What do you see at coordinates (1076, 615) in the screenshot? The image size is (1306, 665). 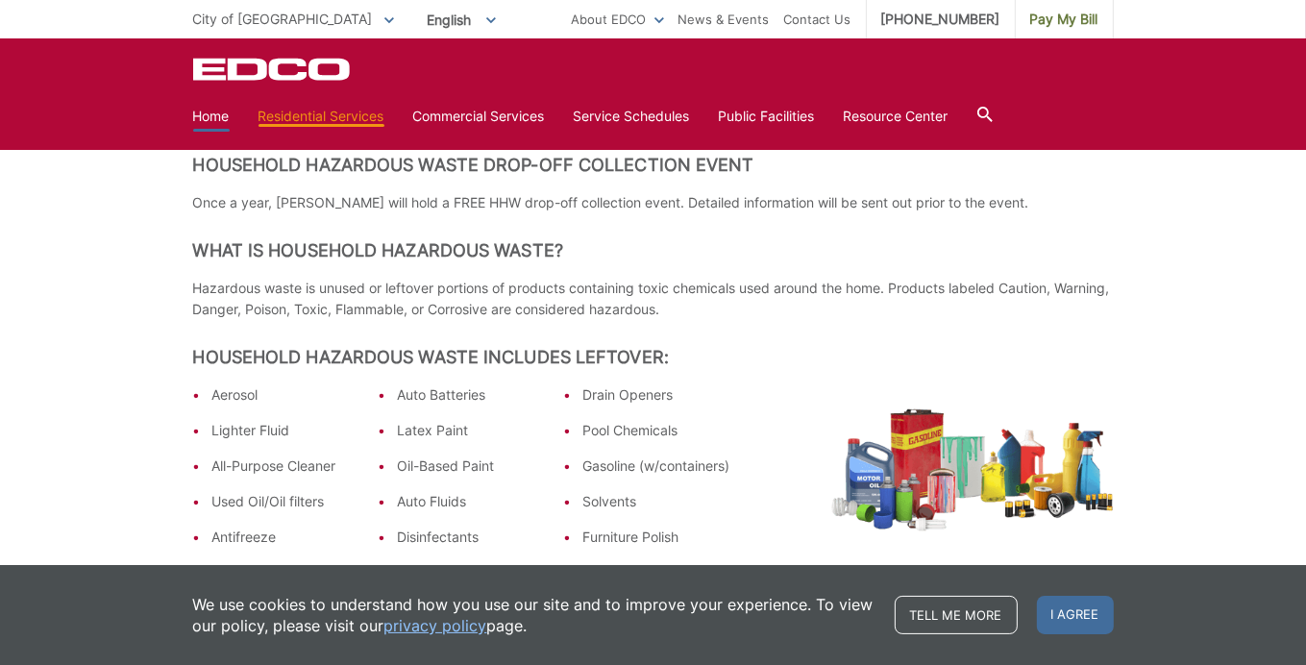 I see `span: I agree` at bounding box center [1076, 615].